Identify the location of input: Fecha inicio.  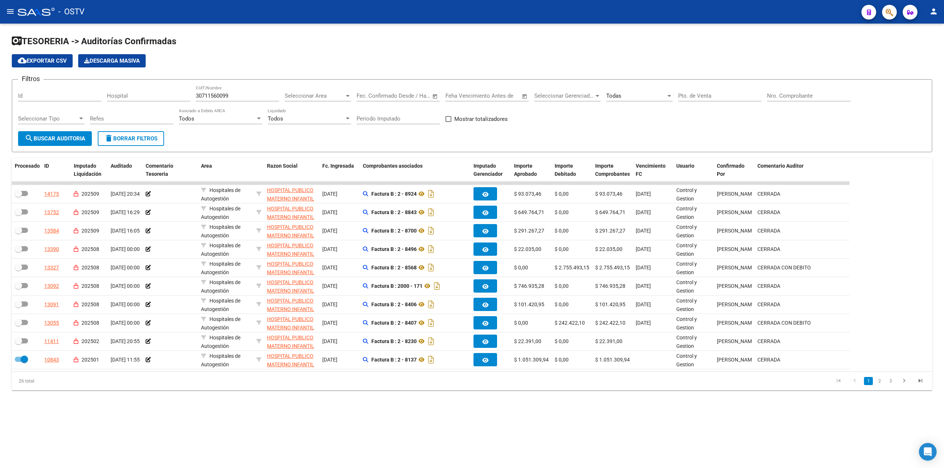
(371, 96).